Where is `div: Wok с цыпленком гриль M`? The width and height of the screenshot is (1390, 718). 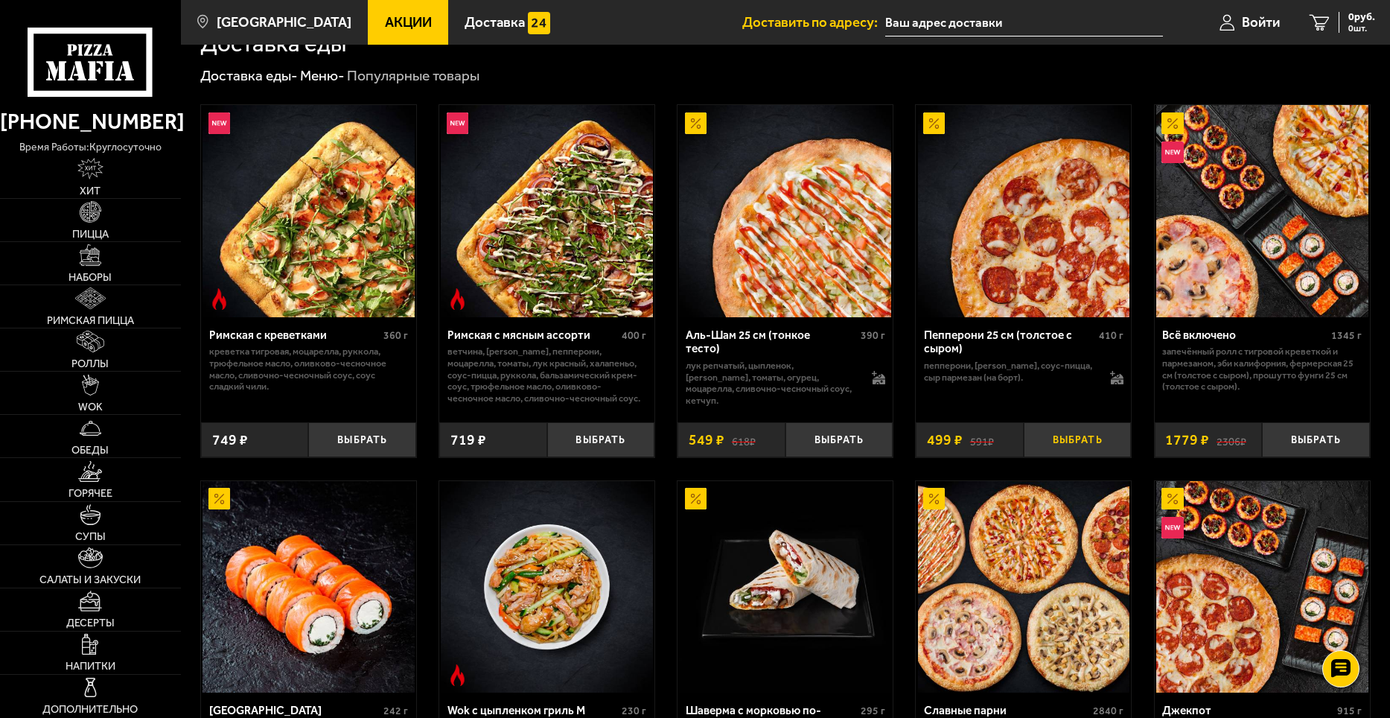 div: Wok с цыпленком гриль M is located at coordinates (533, 710).